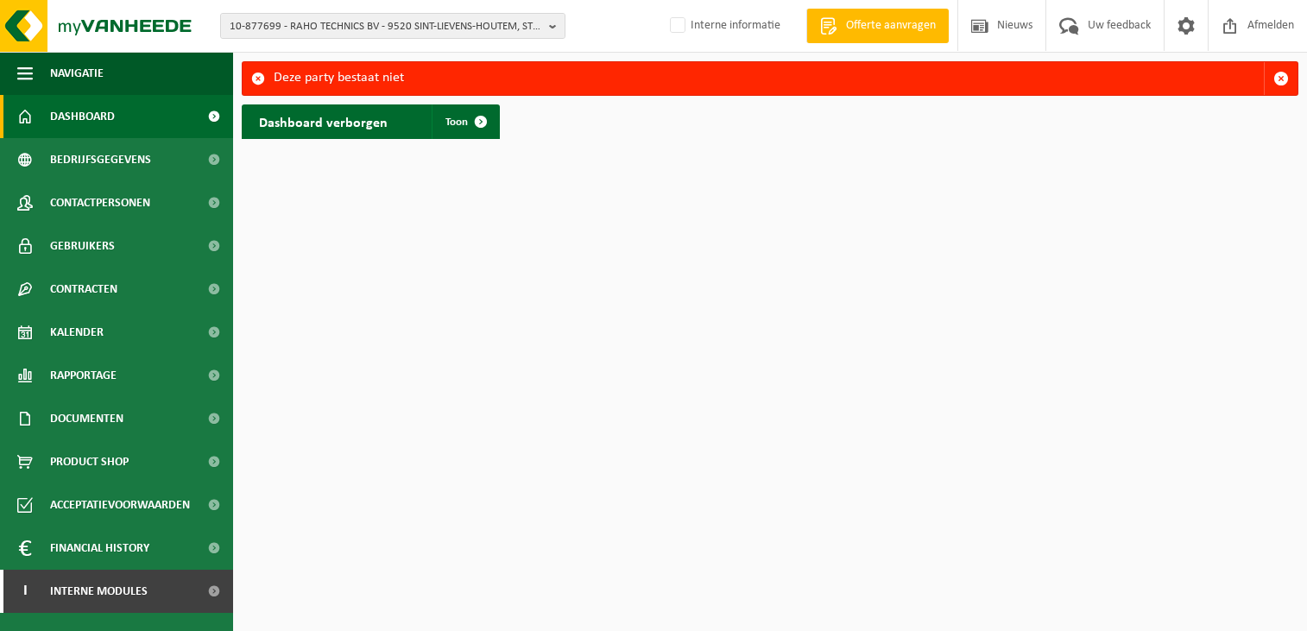 The height and width of the screenshot is (631, 1307). Describe the element at coordinates (100, 160) in the screenshot. I see `span: Bedrijfsgegevens` at that location.